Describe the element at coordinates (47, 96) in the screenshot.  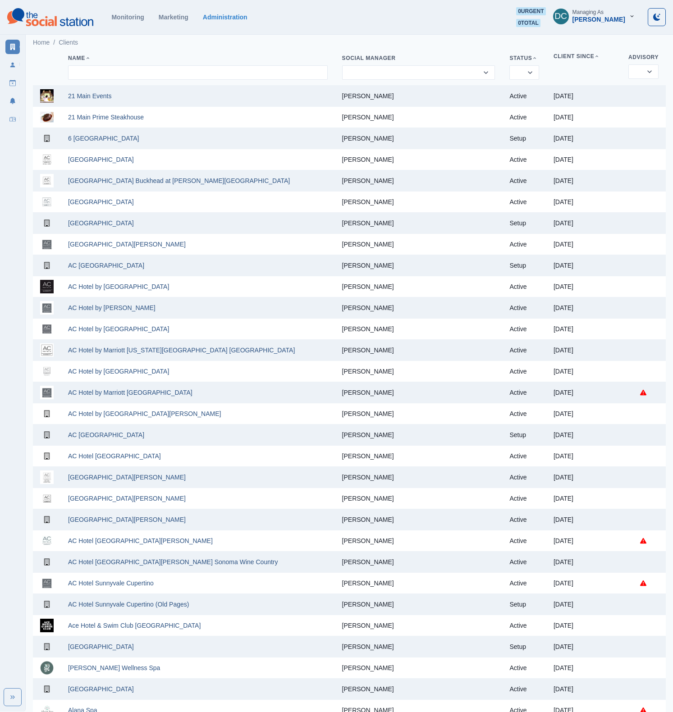
I see `img: 201718716556945` at that location.